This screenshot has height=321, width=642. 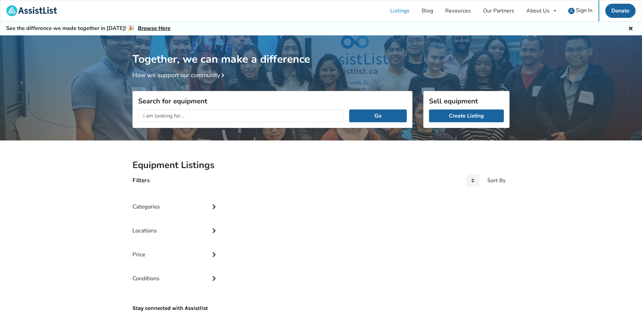 I want to click on a: Resources, so click(x=458, y=11).